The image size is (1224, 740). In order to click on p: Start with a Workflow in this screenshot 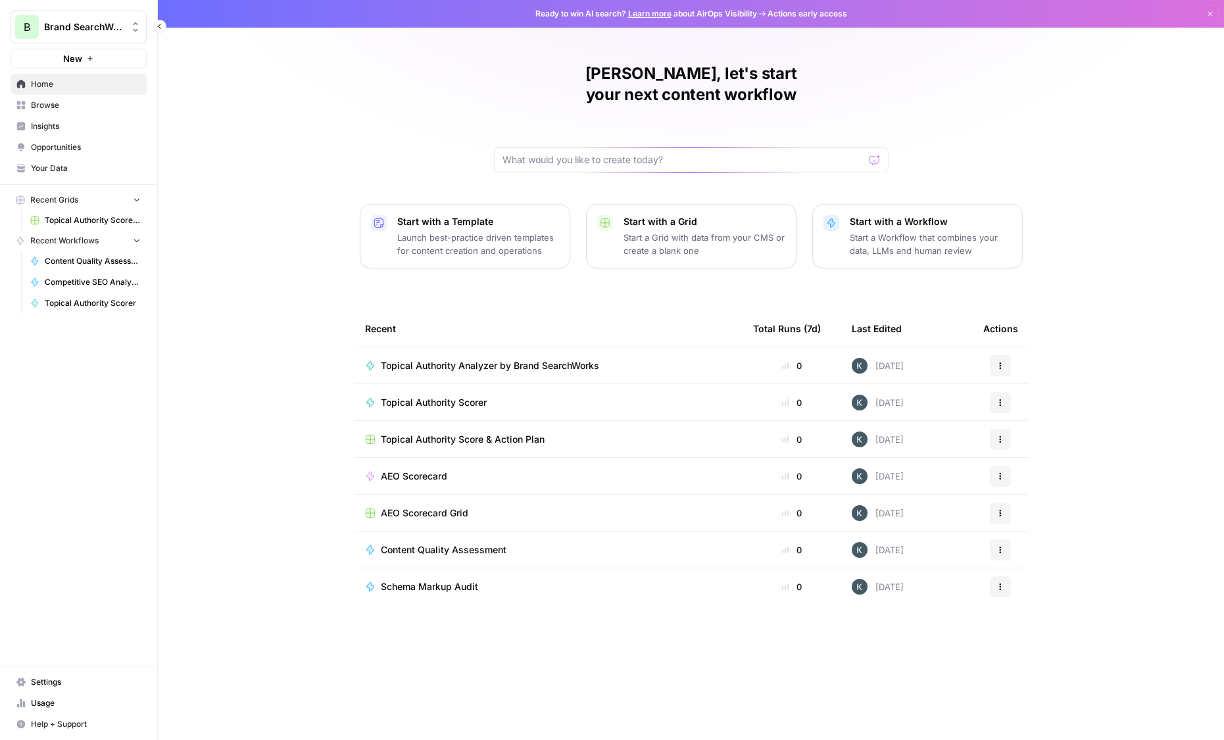, I will do `click(931, 222)`.